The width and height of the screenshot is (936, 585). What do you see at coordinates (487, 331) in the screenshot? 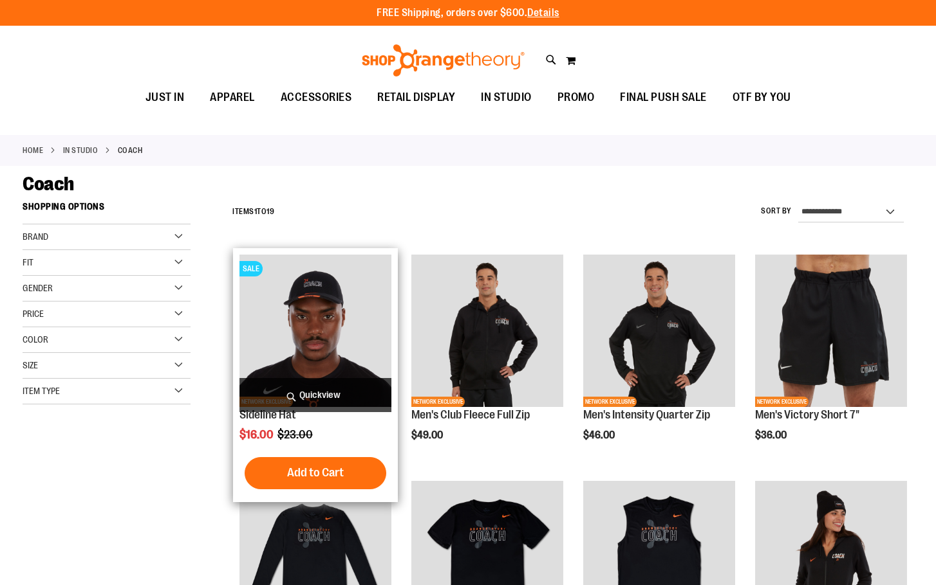
I see `img: OTF Mens Coach FA23 Club Fleece Full Zip - Black primary image` at bounding box center [487, 331].